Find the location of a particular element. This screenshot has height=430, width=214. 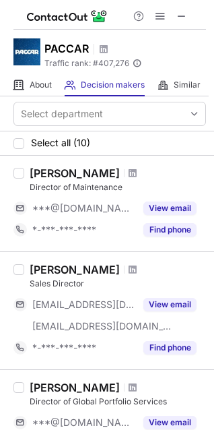

span: About is located at coordinates (40, 85).